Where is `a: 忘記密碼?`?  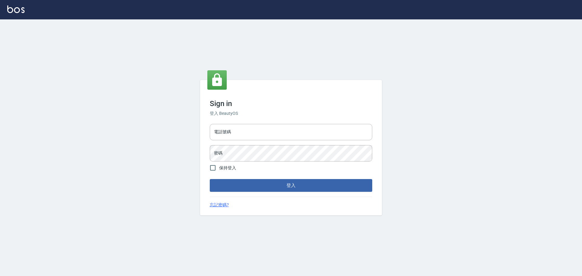
a: 忘記密碼? is located at coordinates (219, 205).